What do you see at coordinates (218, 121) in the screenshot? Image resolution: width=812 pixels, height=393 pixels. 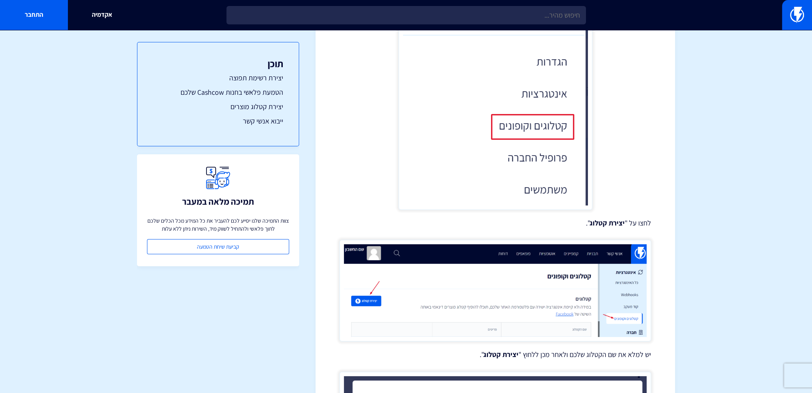 I see `a: ייבוא אנשי קשר` at bounding box center [218, 121].